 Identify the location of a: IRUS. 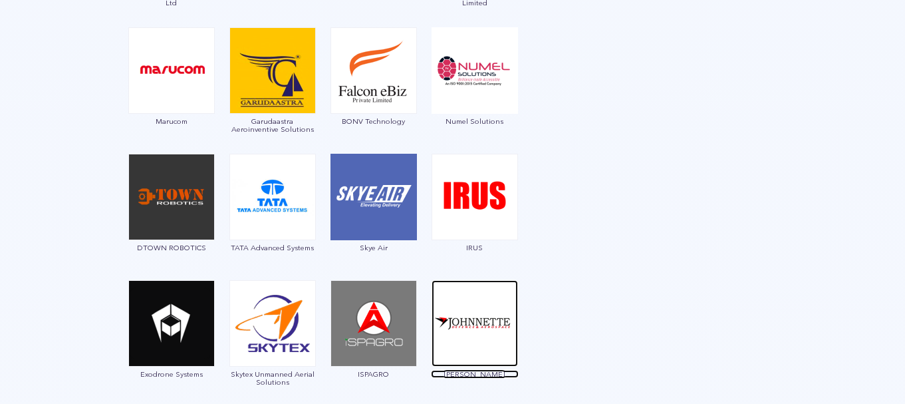
(475, 221).